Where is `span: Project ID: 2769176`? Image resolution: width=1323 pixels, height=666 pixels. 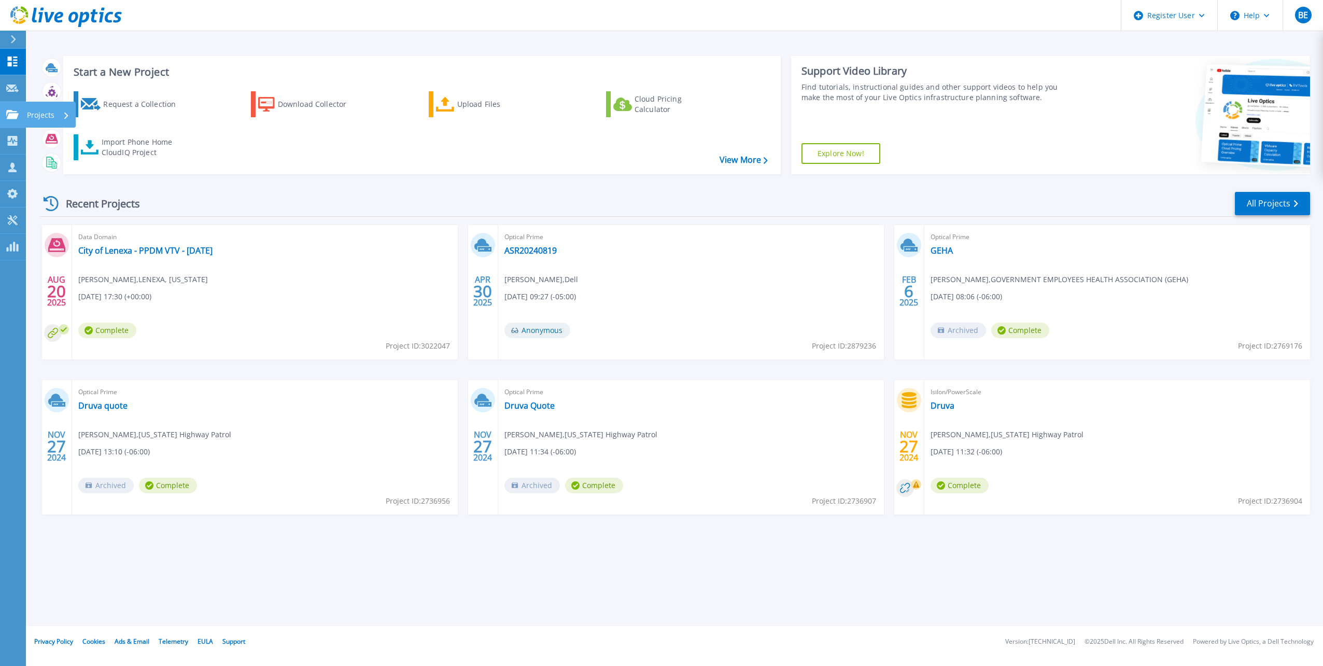
span: Project ID: 2769176 is located at coordinates (1270, 346).